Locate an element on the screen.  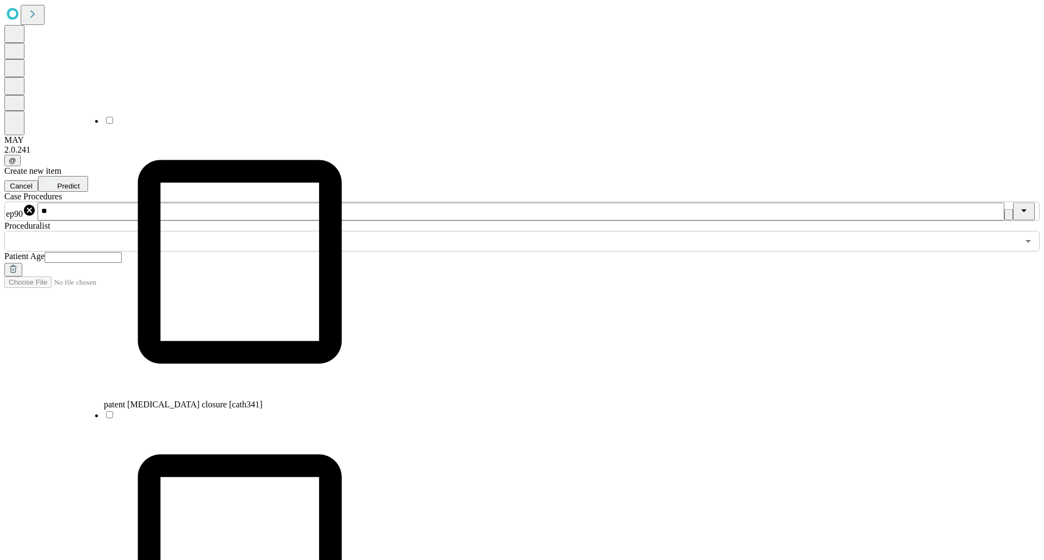
span: Patient Age is located at coordinates (24, 256).